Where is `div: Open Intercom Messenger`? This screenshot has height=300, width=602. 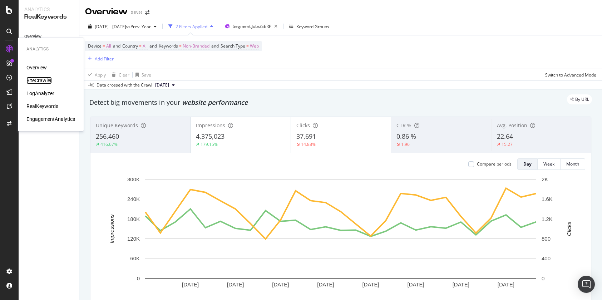
div: Open Intercom Messenger is located at coordinates (587, 284).